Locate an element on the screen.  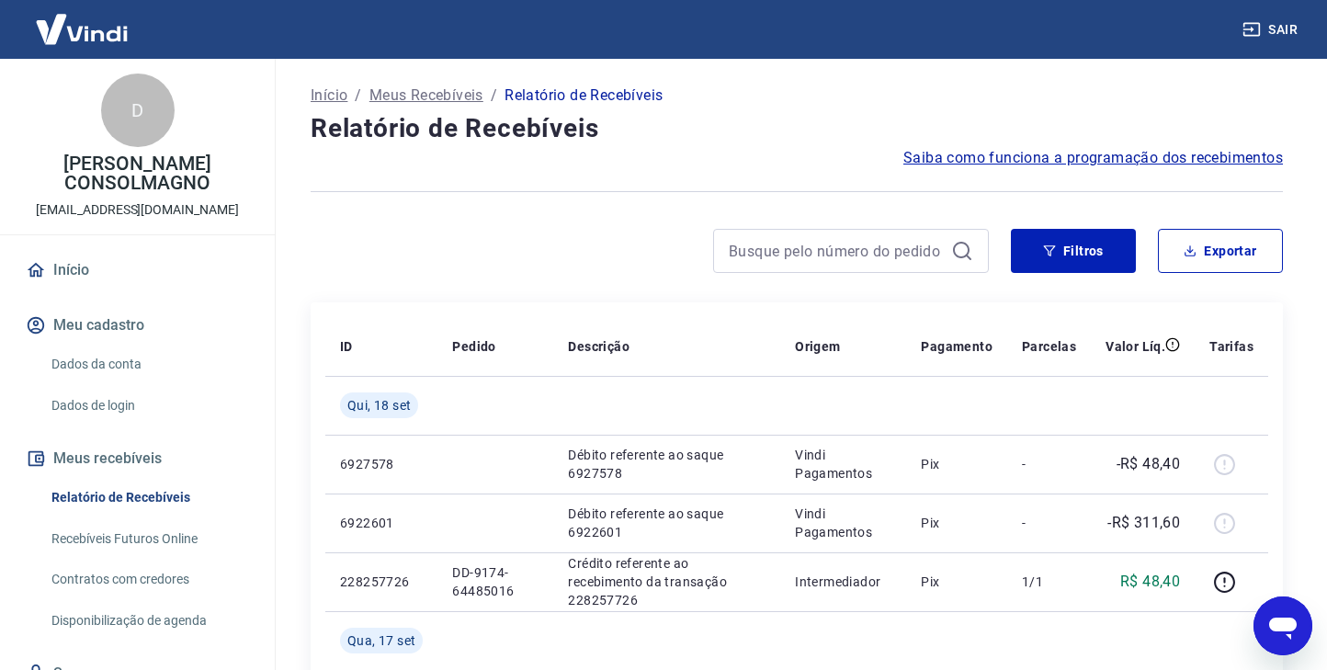
span: Qui, 18 set is located at coordinates (379, 405).